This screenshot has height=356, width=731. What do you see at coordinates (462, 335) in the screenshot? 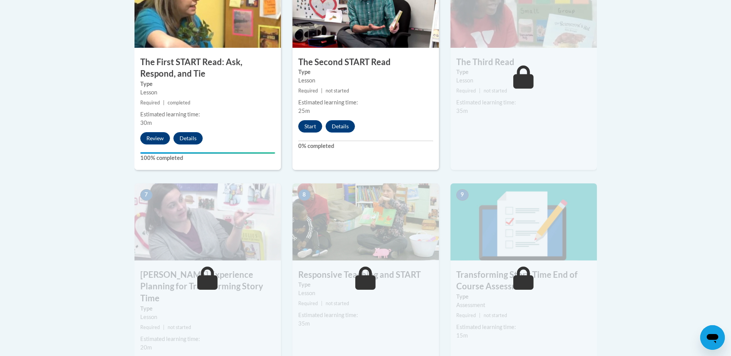
I see `span: 15m` at bounding box center [462, 335].